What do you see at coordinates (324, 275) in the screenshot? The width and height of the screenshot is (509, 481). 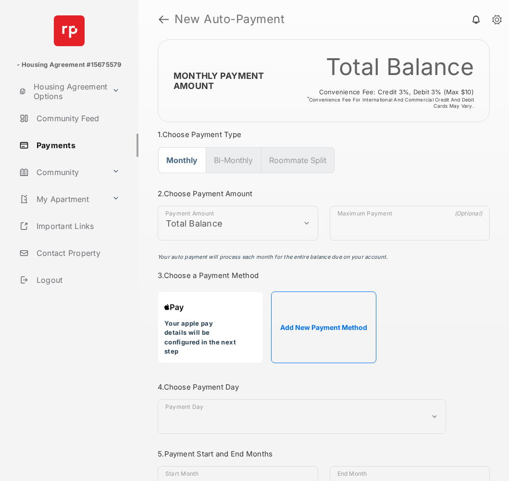 I see `h3: 3. Choose a Payment Method` at bounding box center [324, 275].